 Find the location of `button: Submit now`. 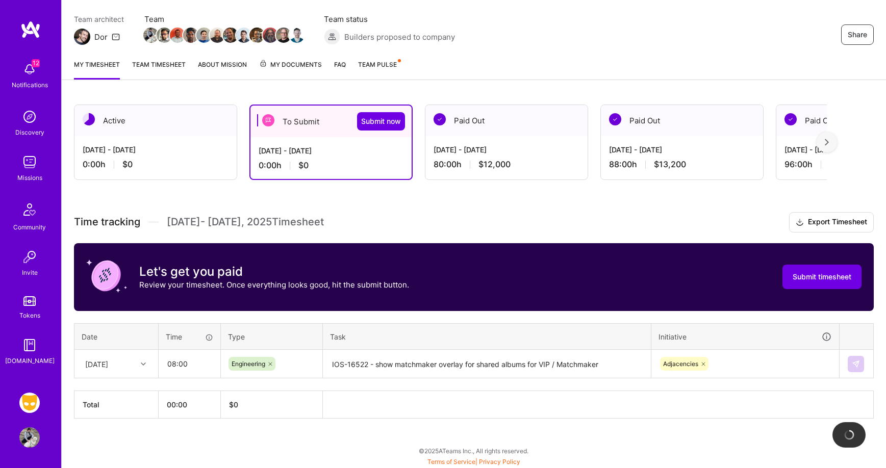

button: Submit now is located at coordinates (381, 121).